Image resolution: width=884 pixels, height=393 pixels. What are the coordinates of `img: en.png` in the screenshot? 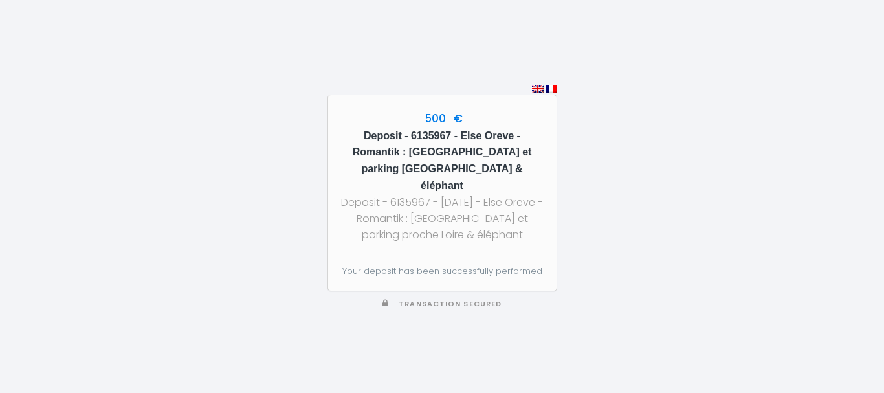 It's located at (538, 89).